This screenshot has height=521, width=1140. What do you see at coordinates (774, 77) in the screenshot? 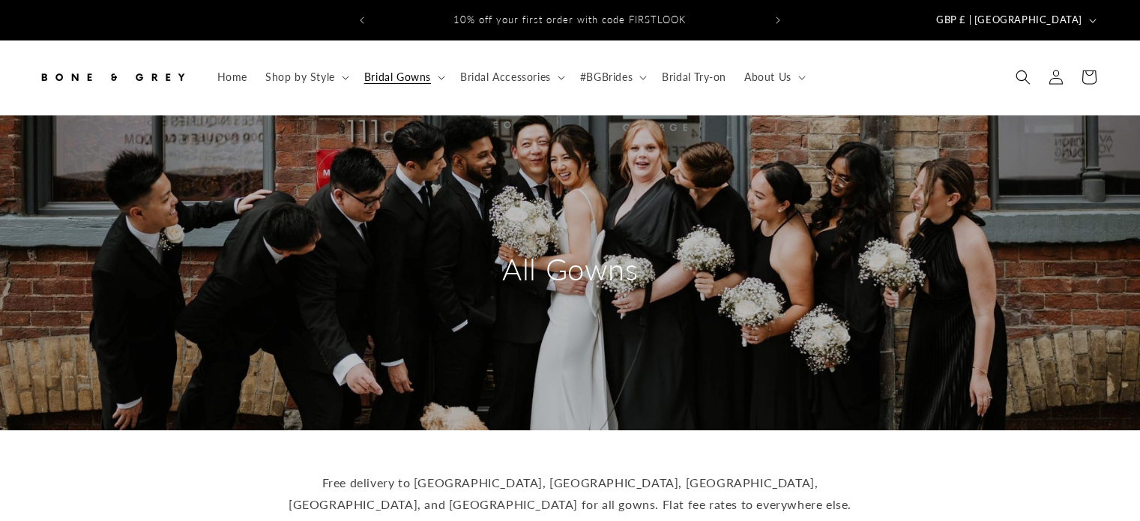
I see `summary: About Us` at bounding box center [774, 77].